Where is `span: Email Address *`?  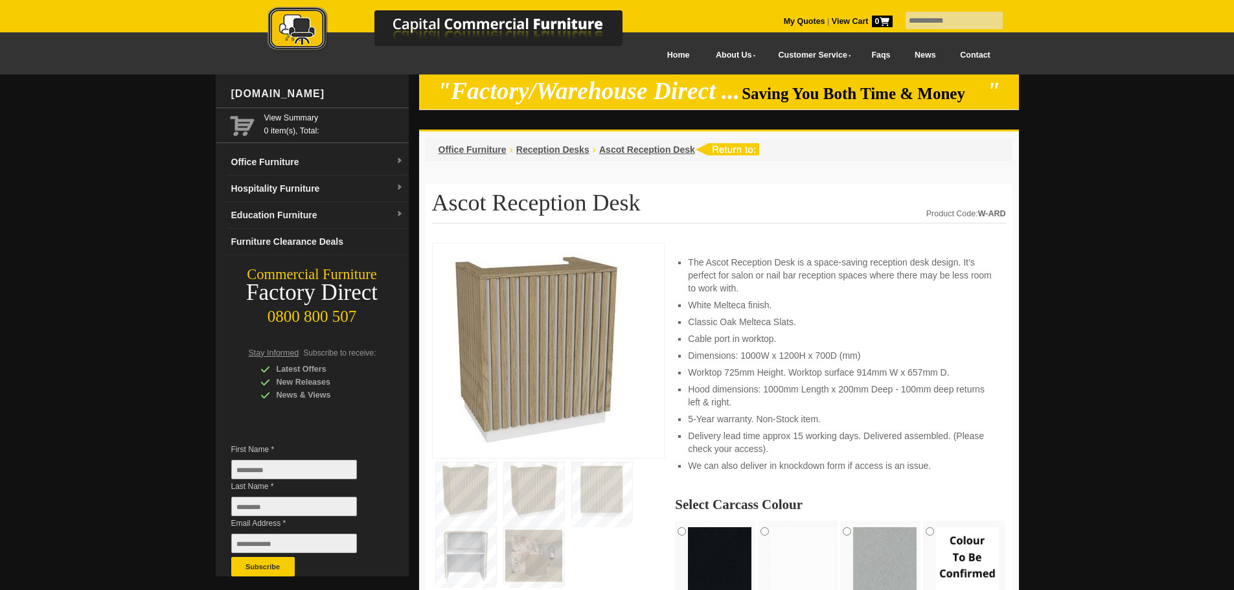
span: Email Address * is located at coordinates (304, 523).